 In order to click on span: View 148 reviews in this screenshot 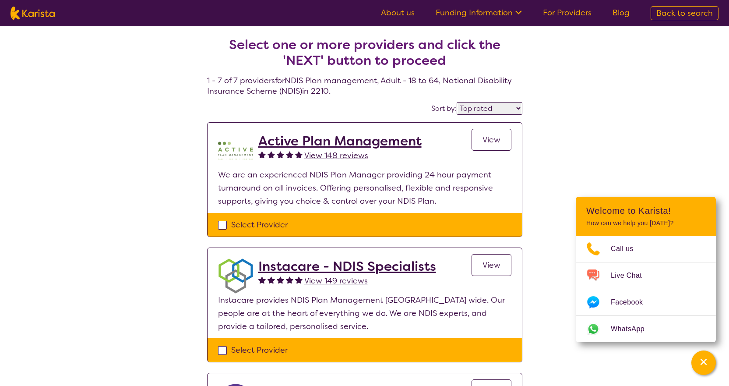, I will do `click(336, 155)`.